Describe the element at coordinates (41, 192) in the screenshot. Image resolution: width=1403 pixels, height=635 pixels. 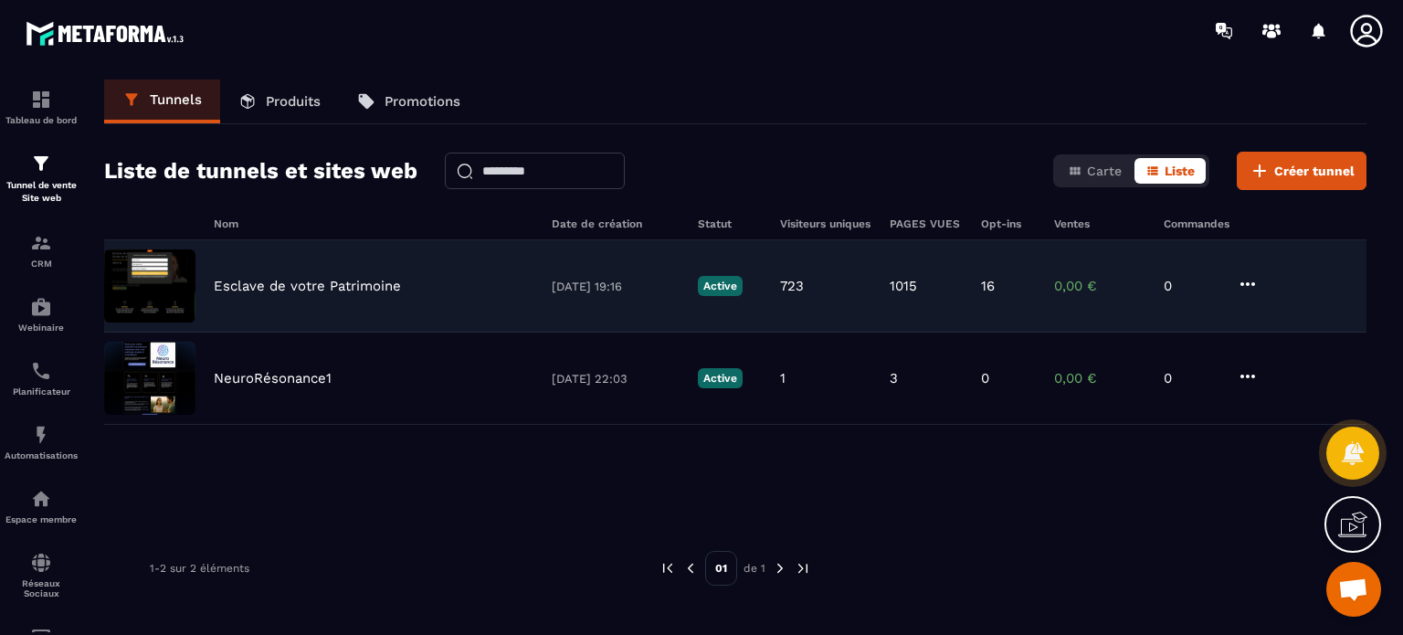
I see `p: Tunnel de vente Site web` at that location.